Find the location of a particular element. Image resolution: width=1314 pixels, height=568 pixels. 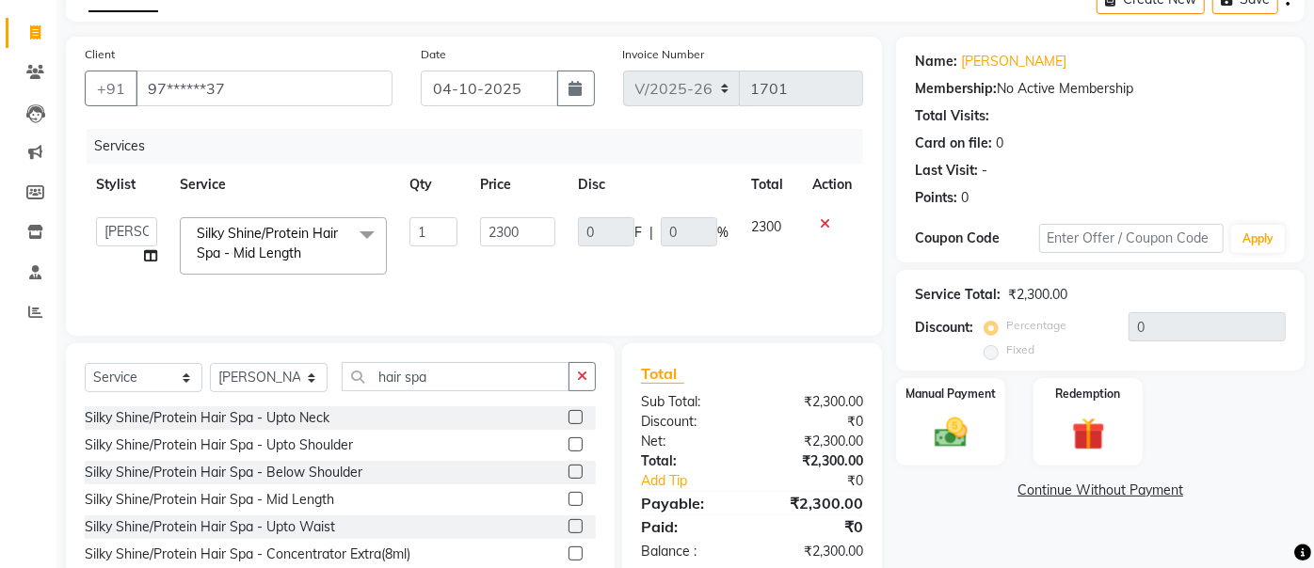

input: Search by Name/Mobile/Email/Code is located at coordinates (263, 88).